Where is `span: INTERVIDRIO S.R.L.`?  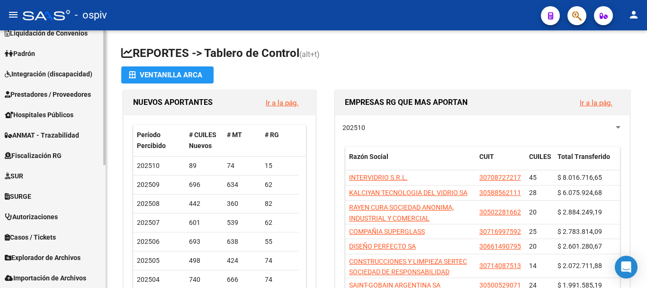 span: INTERVIDRIO S.R.L. is located at coordinates (379, 177).